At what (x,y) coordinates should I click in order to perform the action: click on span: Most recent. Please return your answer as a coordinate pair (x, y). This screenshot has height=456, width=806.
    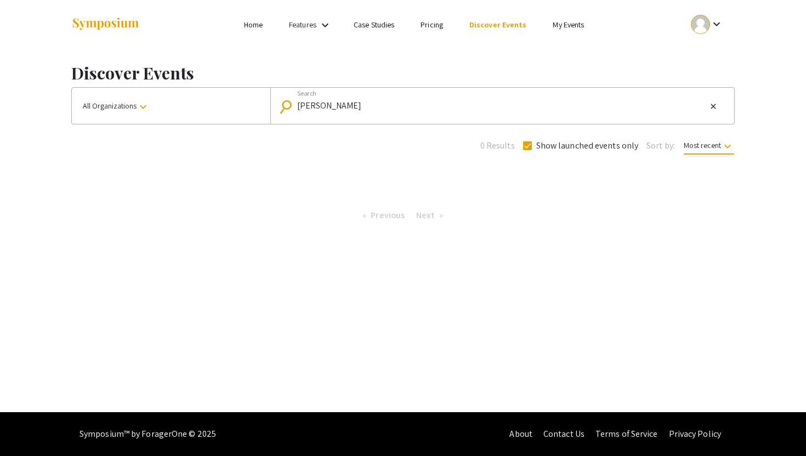
    Looking at the image, I should click on (709, 148).